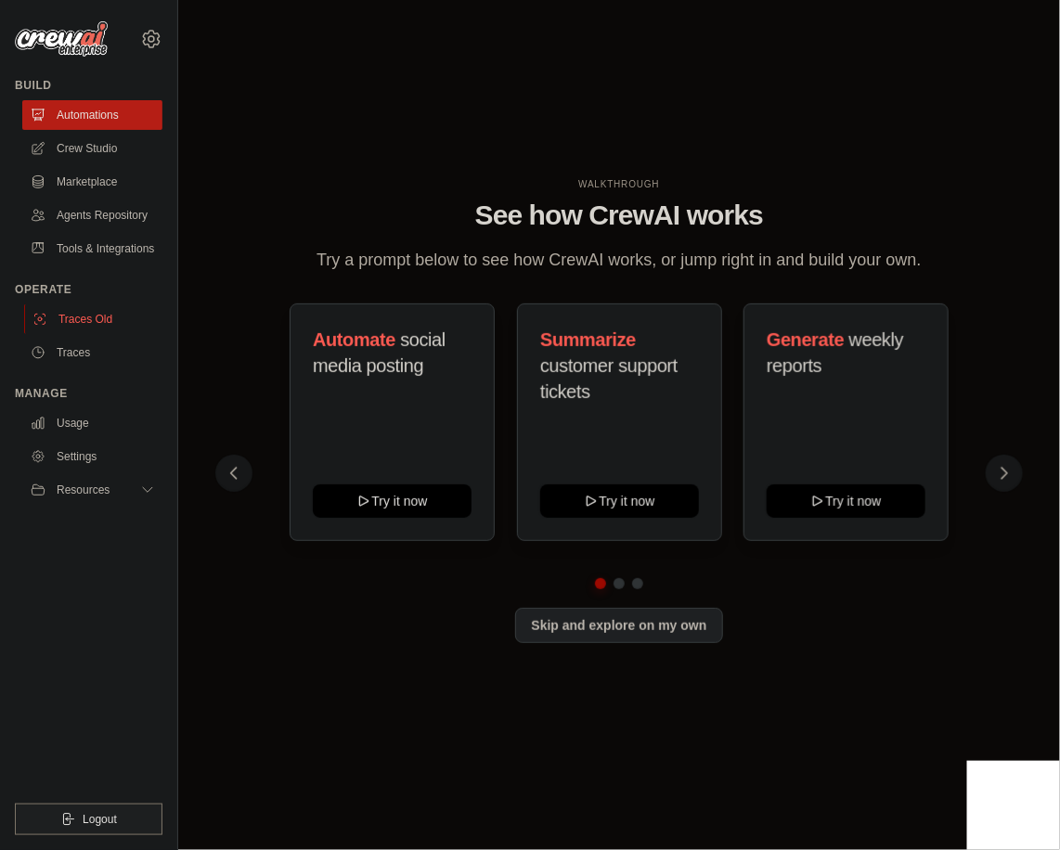 Image resolution: width=1060 pixels, height=850 pixels. I want to click on button: Logout, so click(88, 819).